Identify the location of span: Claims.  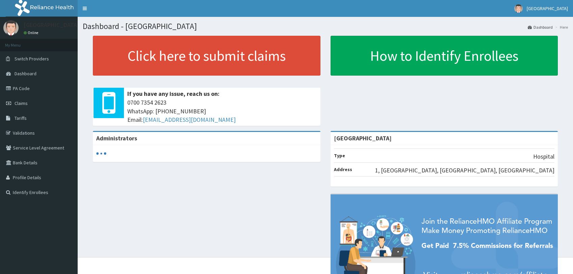
(21, 103).